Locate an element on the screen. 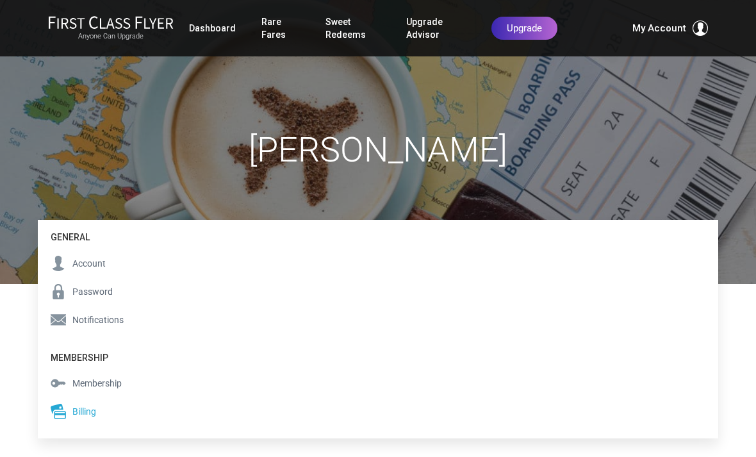 The image size is (756, 457). h4: Membership is located at coordinates (94, 354).